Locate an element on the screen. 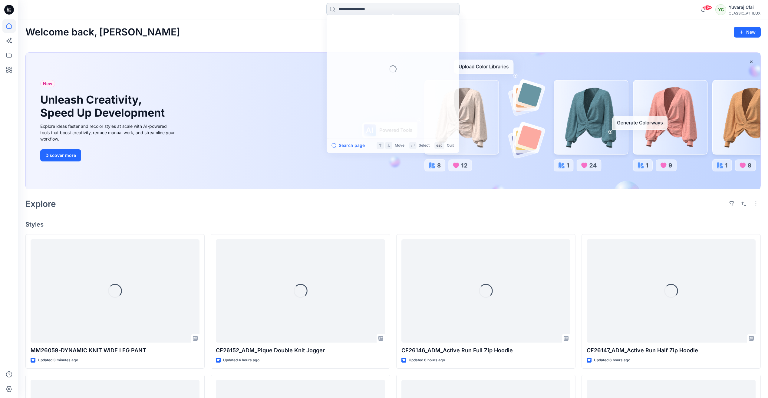 Image resolution: width=768 pixels, height=398 pixels. p: Updated 4 hours ago is located at coordinates (241, 360).